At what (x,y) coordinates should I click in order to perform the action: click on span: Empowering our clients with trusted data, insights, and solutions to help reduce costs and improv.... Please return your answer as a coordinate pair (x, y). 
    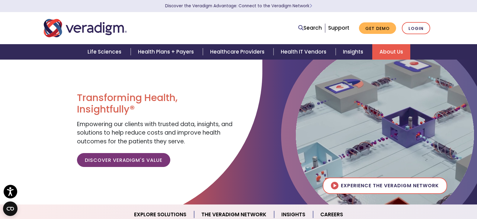
    Looking at the image, I should click on (155, 133).